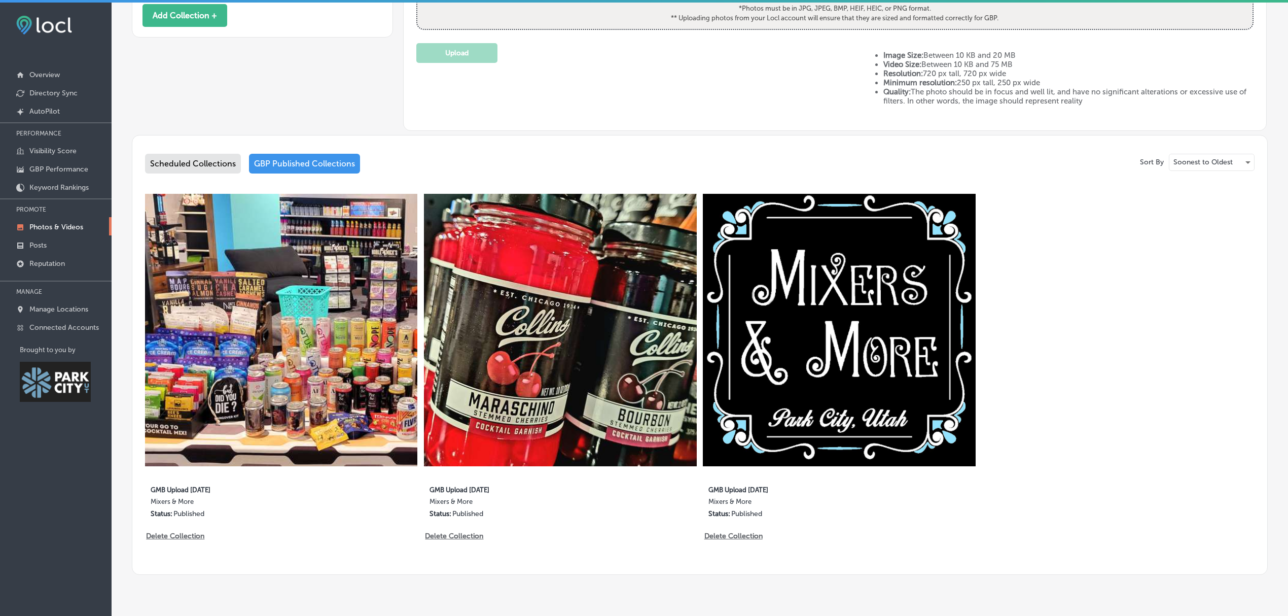 This screenshot has height=616, width=1288. I want to click on strong: Minimum resolution:, so click(920, 83).